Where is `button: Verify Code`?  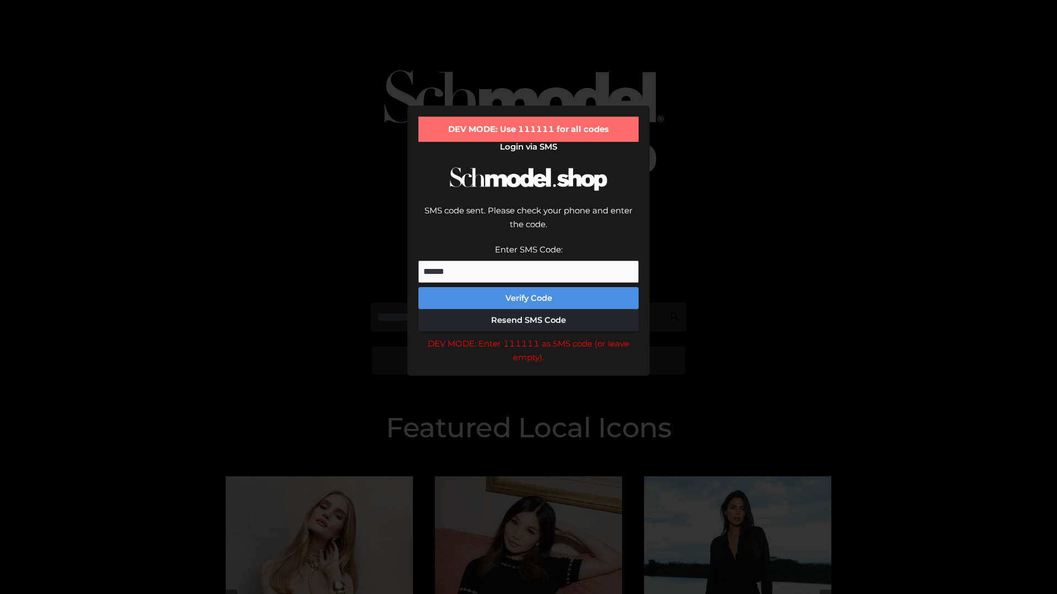 button: Verify Code is located at coordinates (528, 298).